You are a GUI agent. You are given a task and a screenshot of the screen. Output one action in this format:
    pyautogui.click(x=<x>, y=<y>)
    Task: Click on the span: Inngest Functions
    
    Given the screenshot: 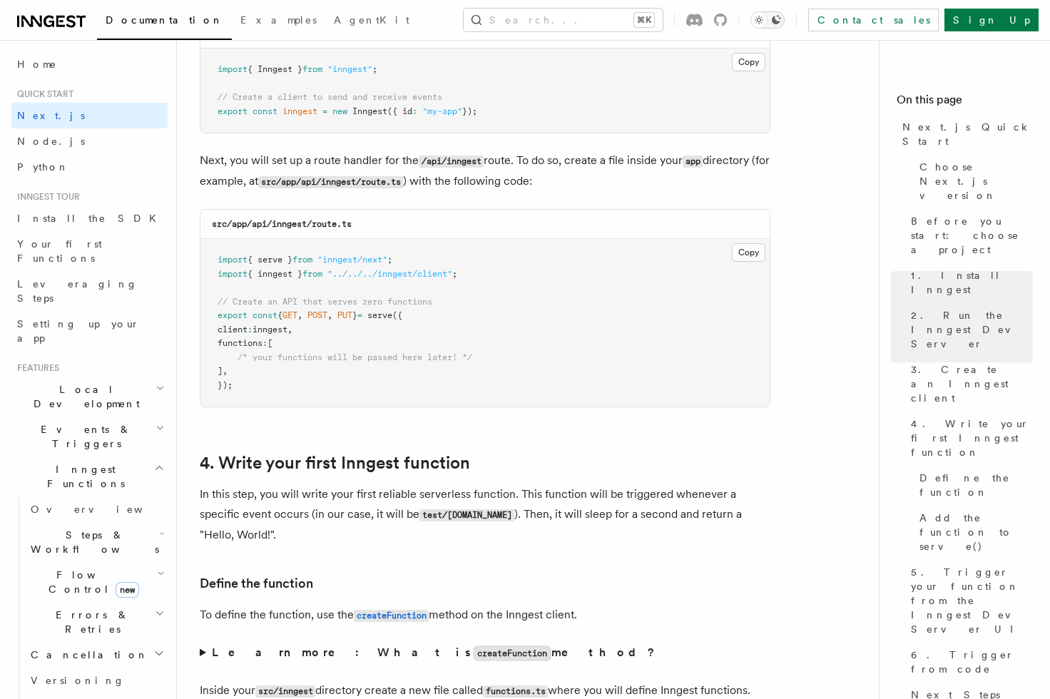 What is the action you would take?
    pyautogui.click(x=83, y=476)
    